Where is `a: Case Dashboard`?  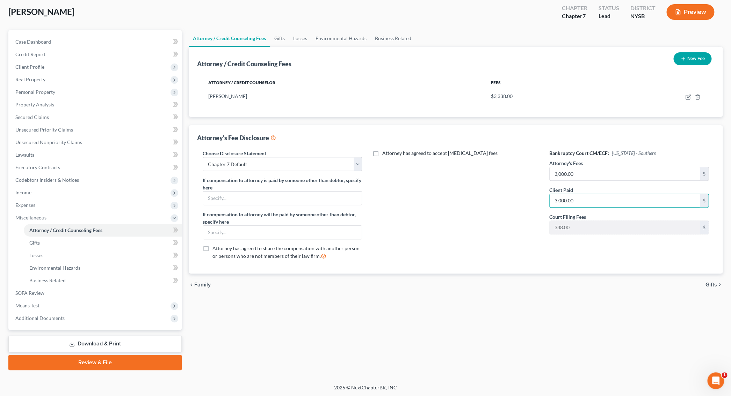 a: Case Dashboard is located at coordinates (96, 42).